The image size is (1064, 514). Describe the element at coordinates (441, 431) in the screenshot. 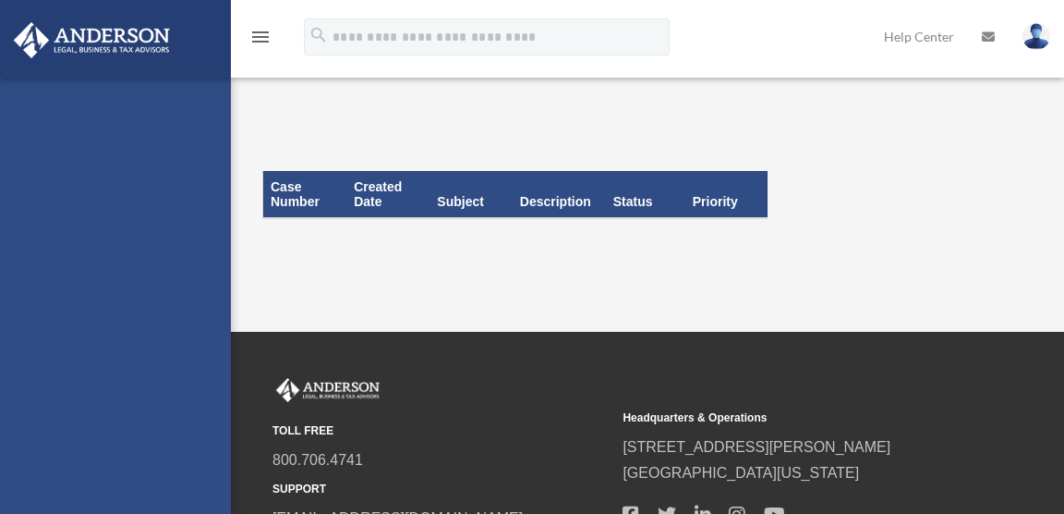

I see `small: TOLL FREE` at that location.